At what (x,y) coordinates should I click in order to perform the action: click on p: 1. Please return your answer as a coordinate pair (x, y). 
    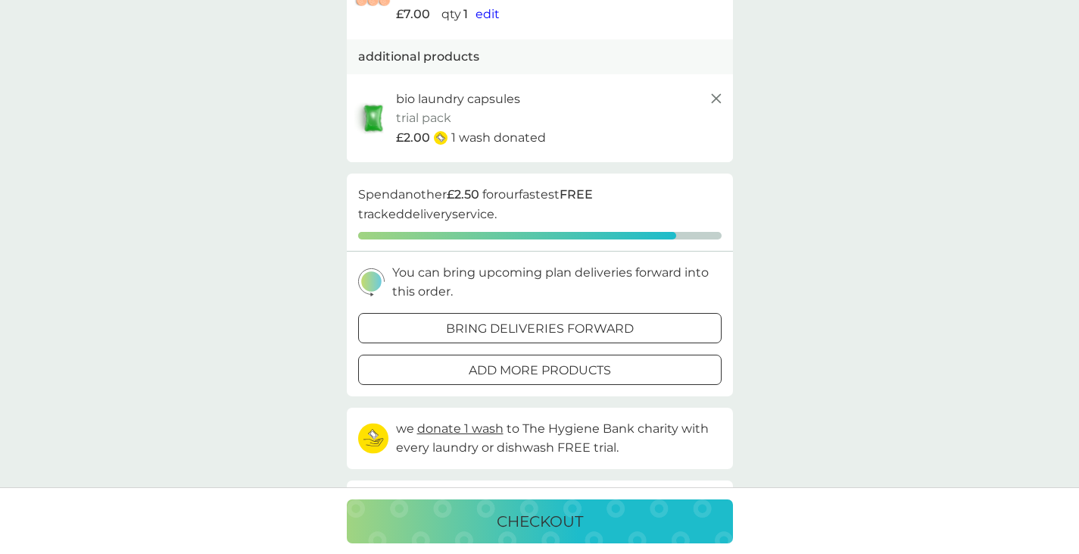
    Looking at the image, I should click on (466, 14).